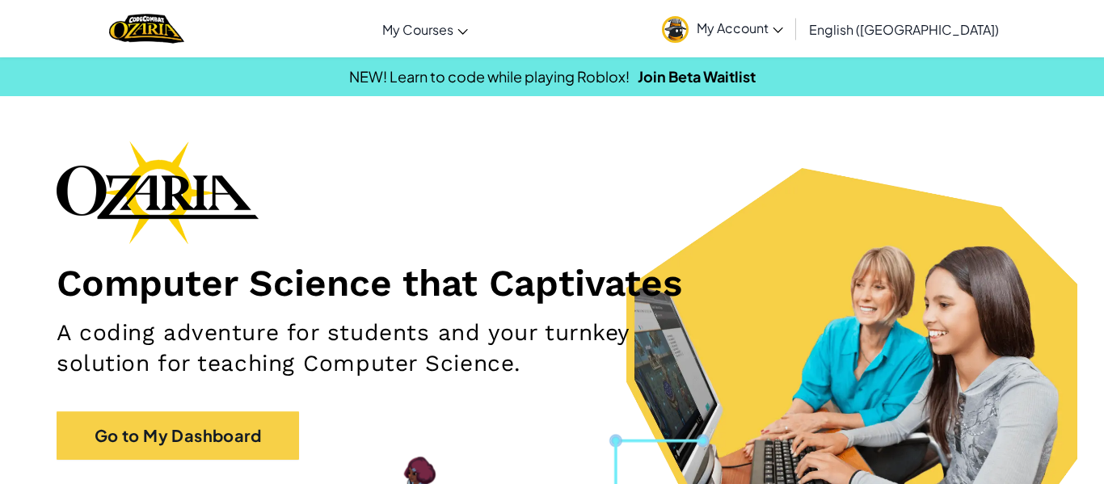 The height and width of the screenshot is (484, 1104). I want to click on h2: A coding adventure for students and your turnkey solution for teaching Computer Science., so click(388, 348).